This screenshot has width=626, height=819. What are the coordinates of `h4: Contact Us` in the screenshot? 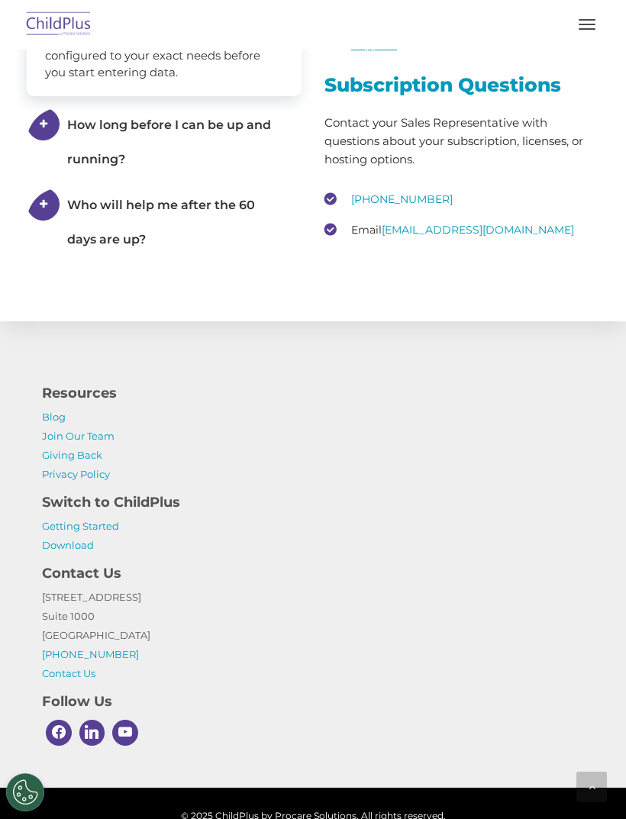 It's located at (313, 573).